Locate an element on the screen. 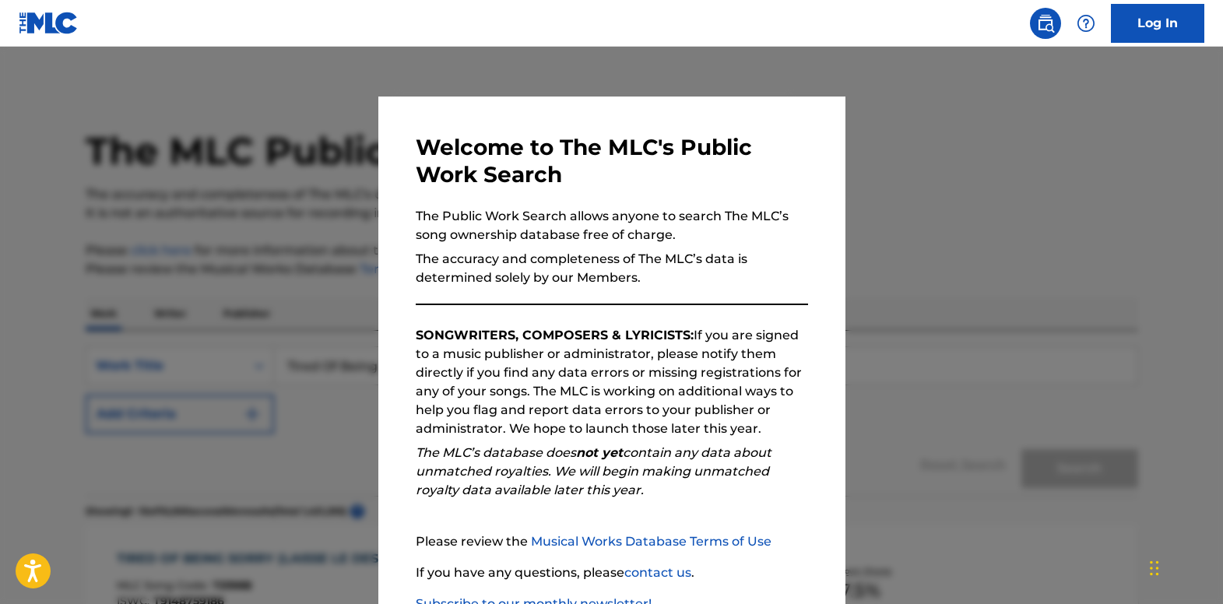 The image size is (1223, 604). div: Help is located at coordinates (1086, 23).